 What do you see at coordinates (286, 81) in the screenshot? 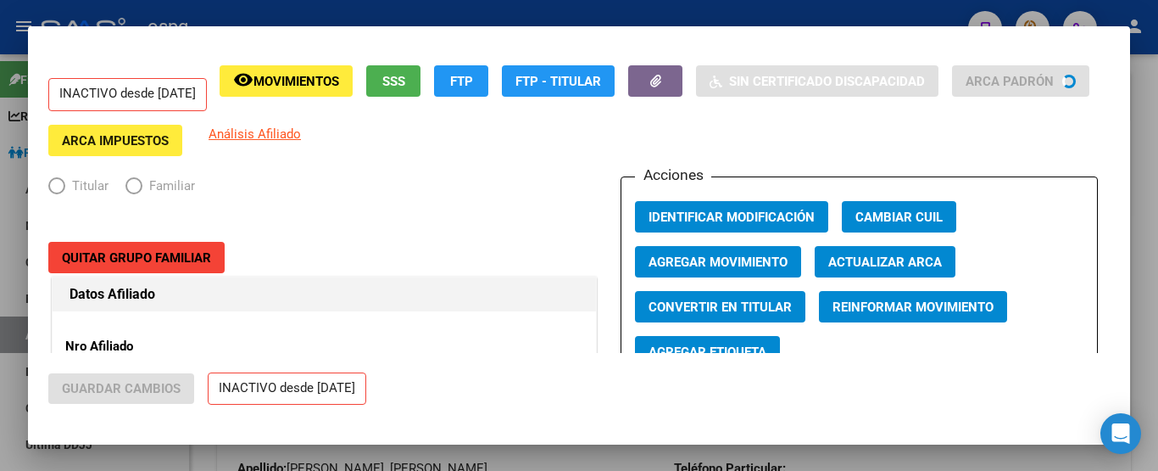
I see `button: Movimientos` at bounding box center [286, 81].